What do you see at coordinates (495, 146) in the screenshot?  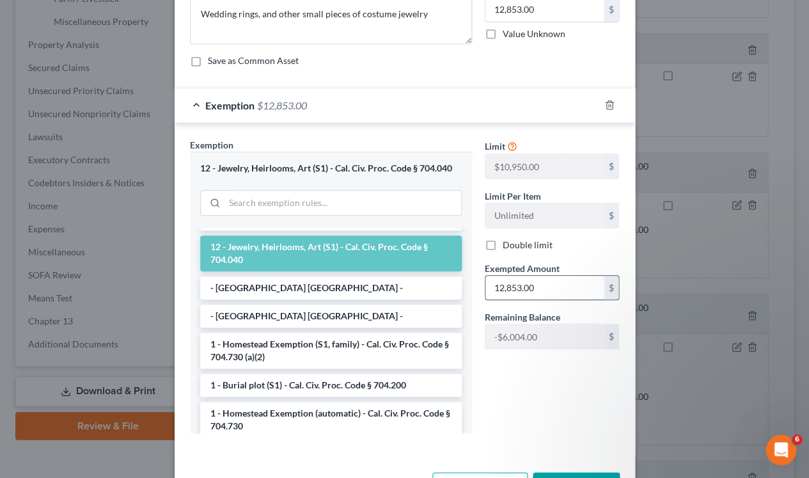 I see `span: Limit` at bounding box center [495, 146].